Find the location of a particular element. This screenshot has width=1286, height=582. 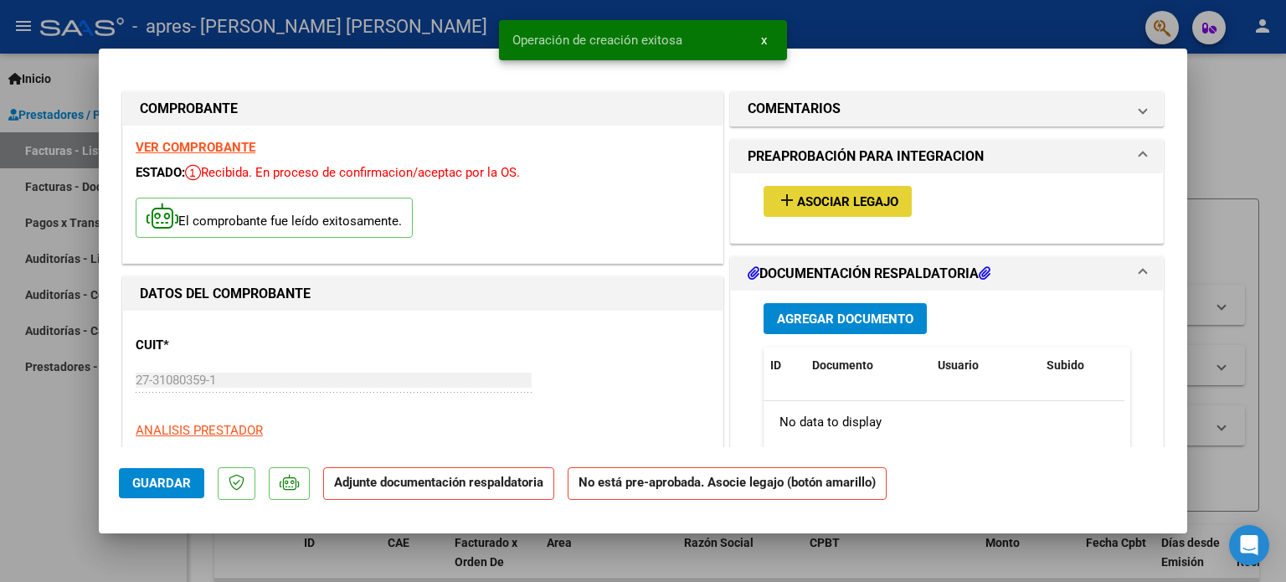

span: x is located at coordinates (763, 40).